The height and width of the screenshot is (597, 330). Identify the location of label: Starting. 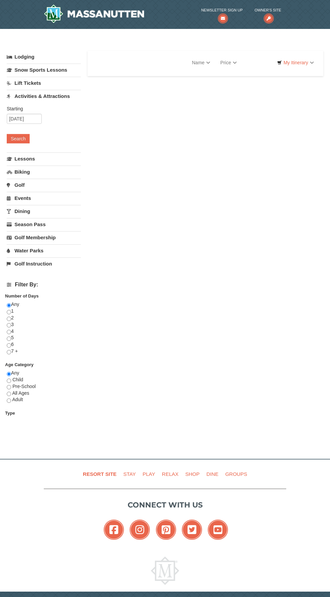
(41, 109).